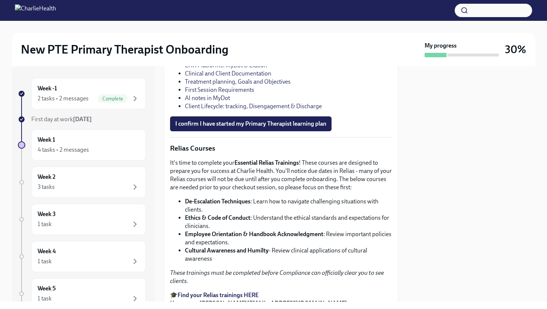 The height and width of the screenshot is (309, 547). Describe the element at coordinates (277, 277) in the screenshot. I see `em: These trainings must be completed before Compliance can officially clear you to see clients.` at that location.